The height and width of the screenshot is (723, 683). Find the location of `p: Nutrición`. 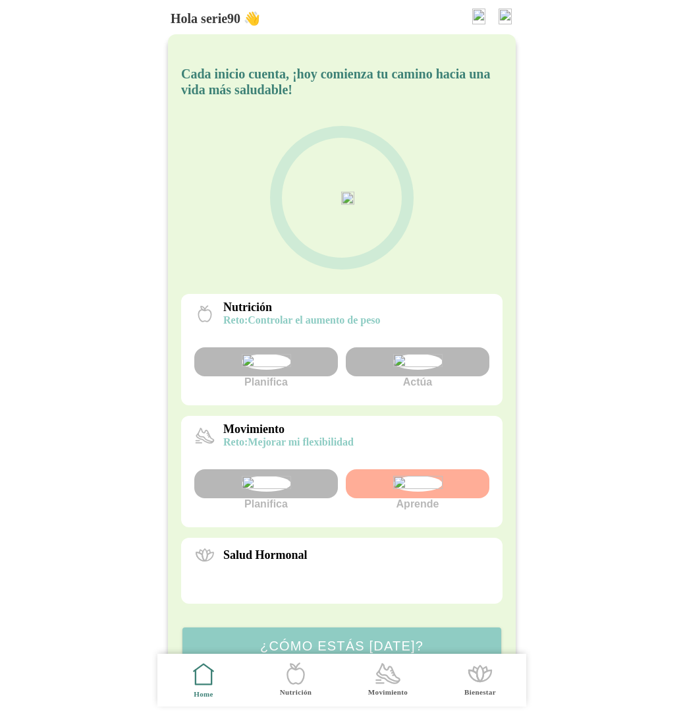

p: Nutrición is located at coordinates (302, 307).